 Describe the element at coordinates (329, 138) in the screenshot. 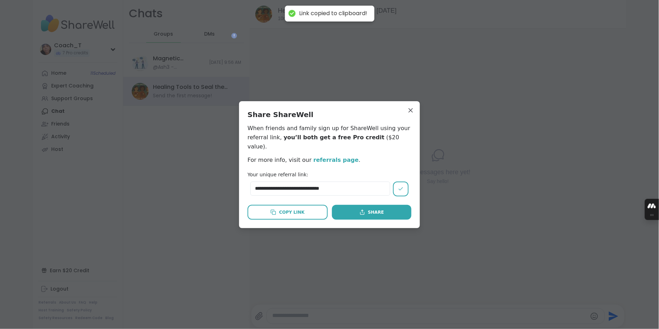

I see `p: When friends and family sign up for ShareWell using your referral link, ($20 value).` at that location.